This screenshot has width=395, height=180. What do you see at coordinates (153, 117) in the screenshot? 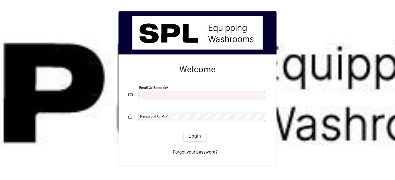
I see `mat-label: Password or Pin` at bounding box center [153, 117].